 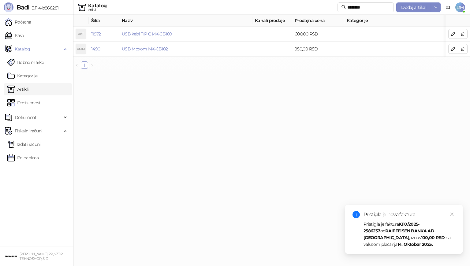 I want to click on span: close, so click(x=452, y=214).